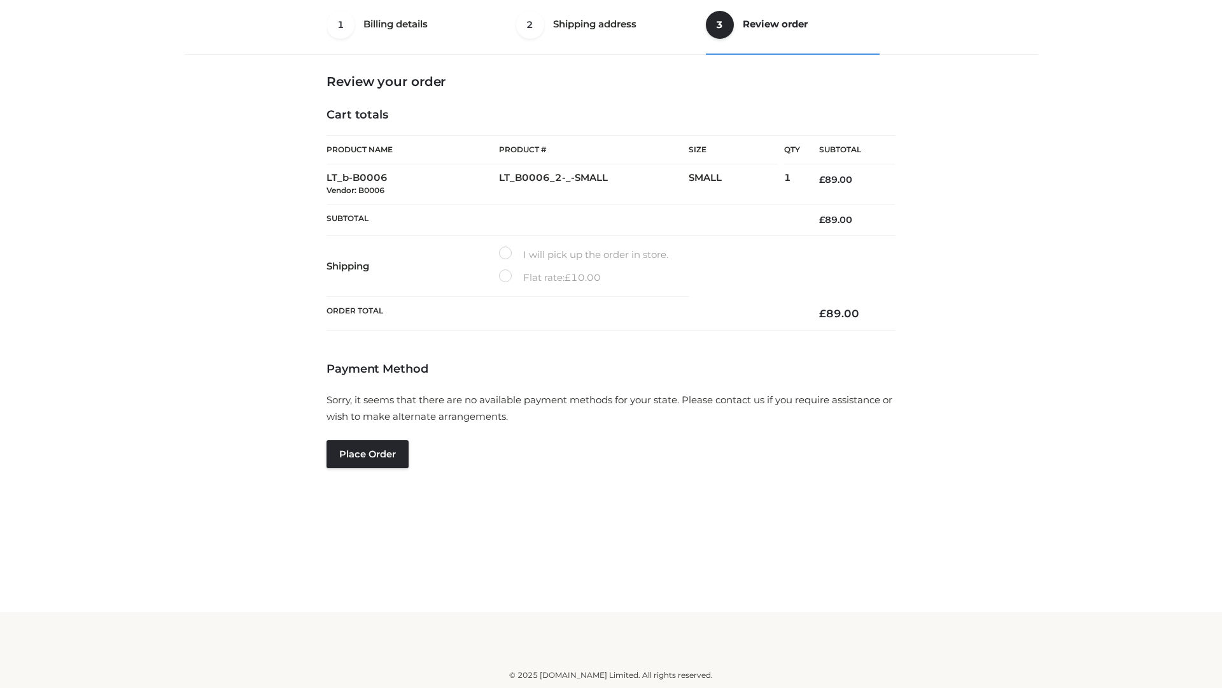 Image resolution: width=1222 pixels, height=688 pixels. I want to click on th: Shipping, so click(413, 266).